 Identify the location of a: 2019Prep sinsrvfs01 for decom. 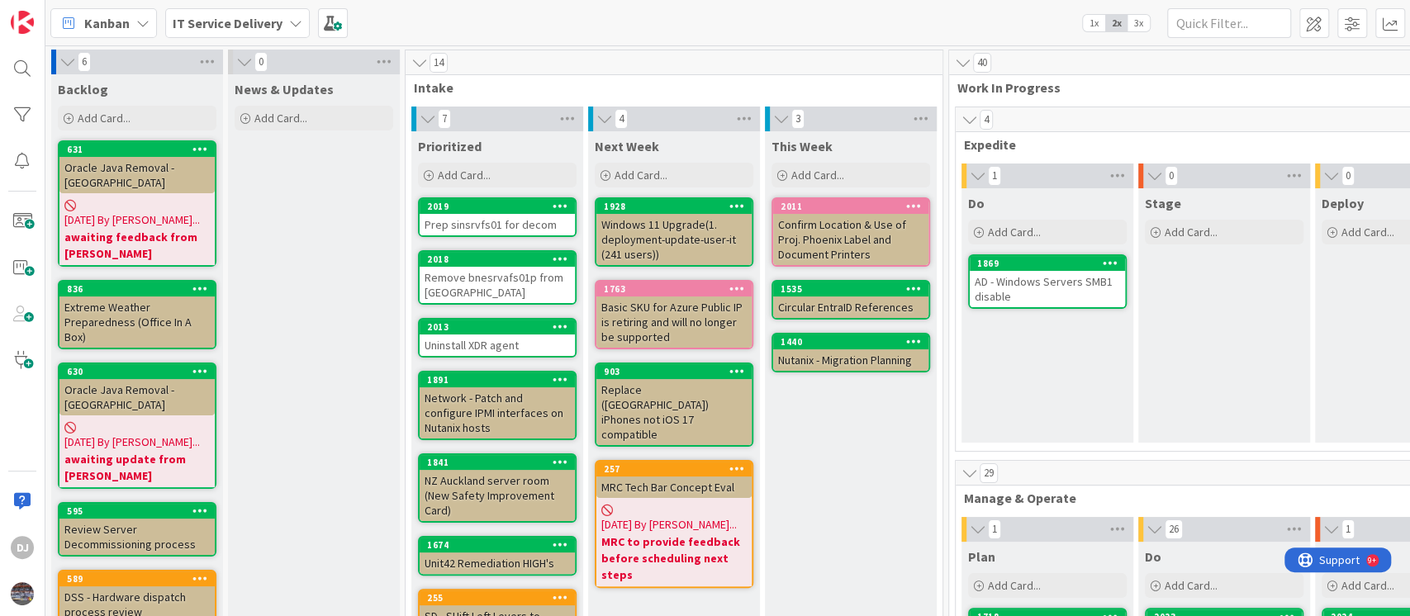
(497, 217).